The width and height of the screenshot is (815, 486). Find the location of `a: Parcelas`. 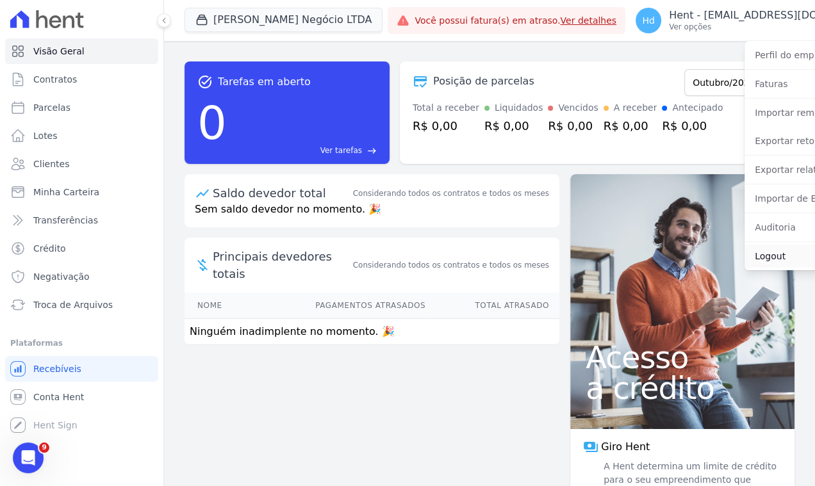

a: Parcelas is located at coordinates (81, 108).